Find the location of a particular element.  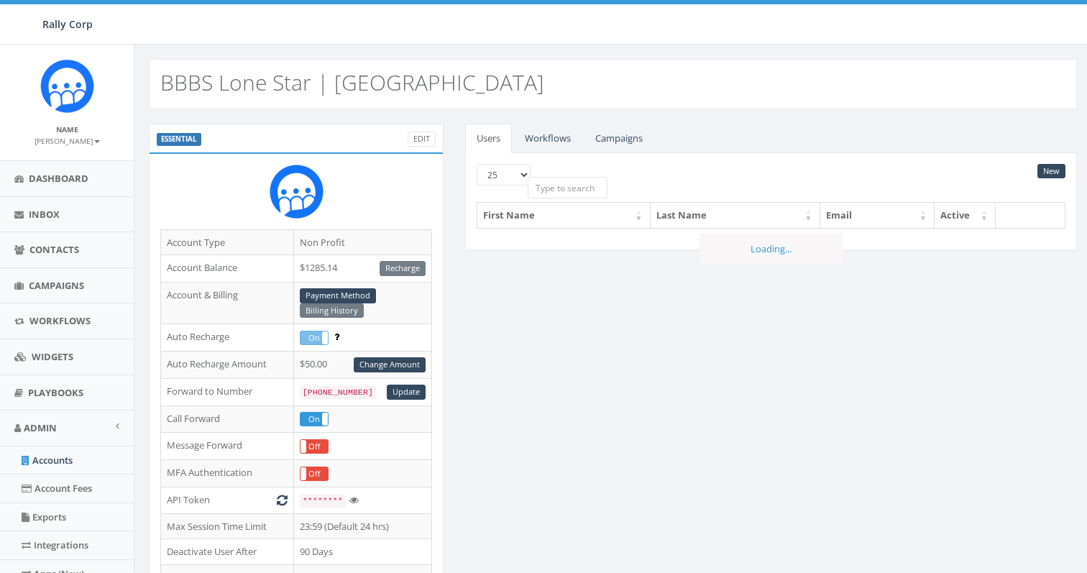

span: Workflows is located at coordinates (60, 321).